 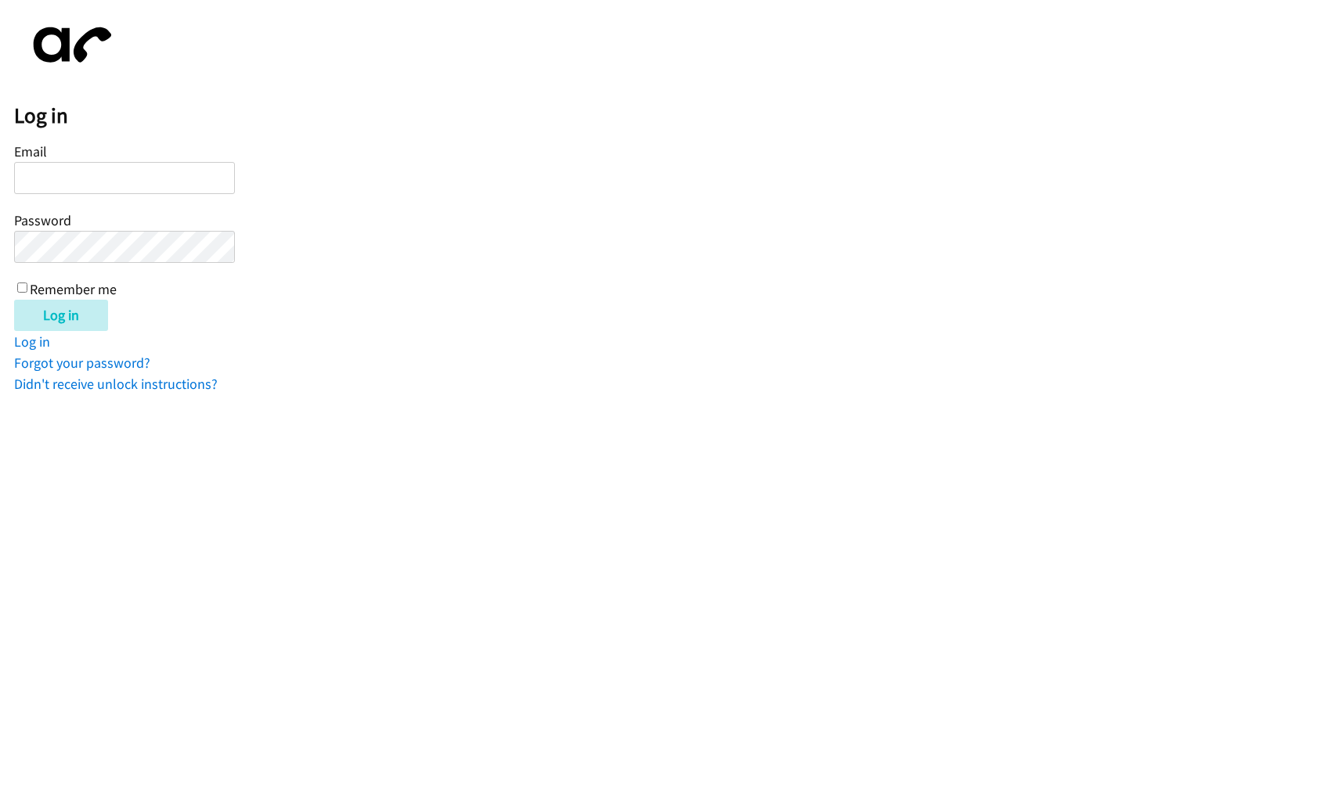 What do you see at coordinates (82, 362) in the screenshot?
I see `a: Forgot your password?` at bounding box center [82, 362].